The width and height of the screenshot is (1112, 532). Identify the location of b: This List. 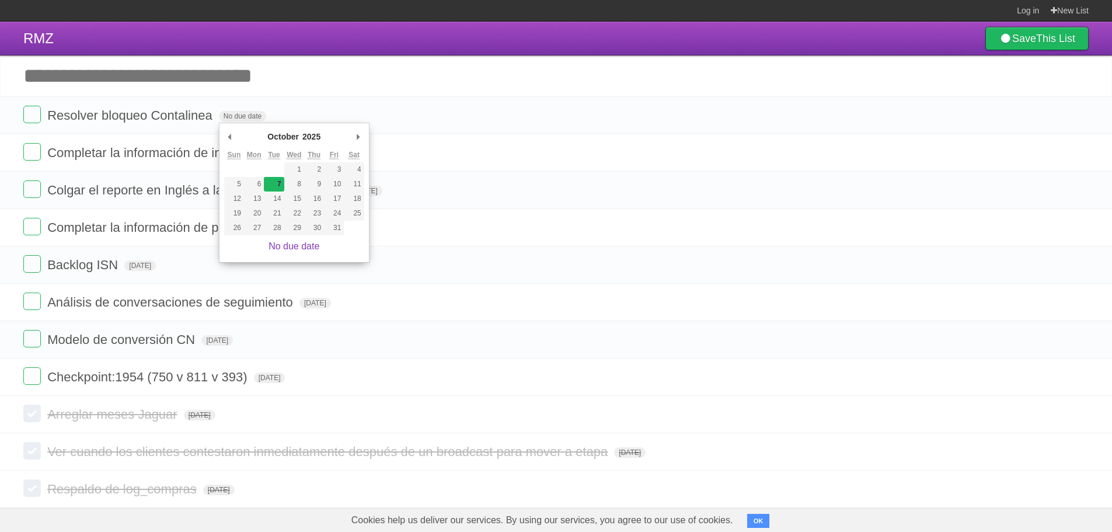
(1055, 39).